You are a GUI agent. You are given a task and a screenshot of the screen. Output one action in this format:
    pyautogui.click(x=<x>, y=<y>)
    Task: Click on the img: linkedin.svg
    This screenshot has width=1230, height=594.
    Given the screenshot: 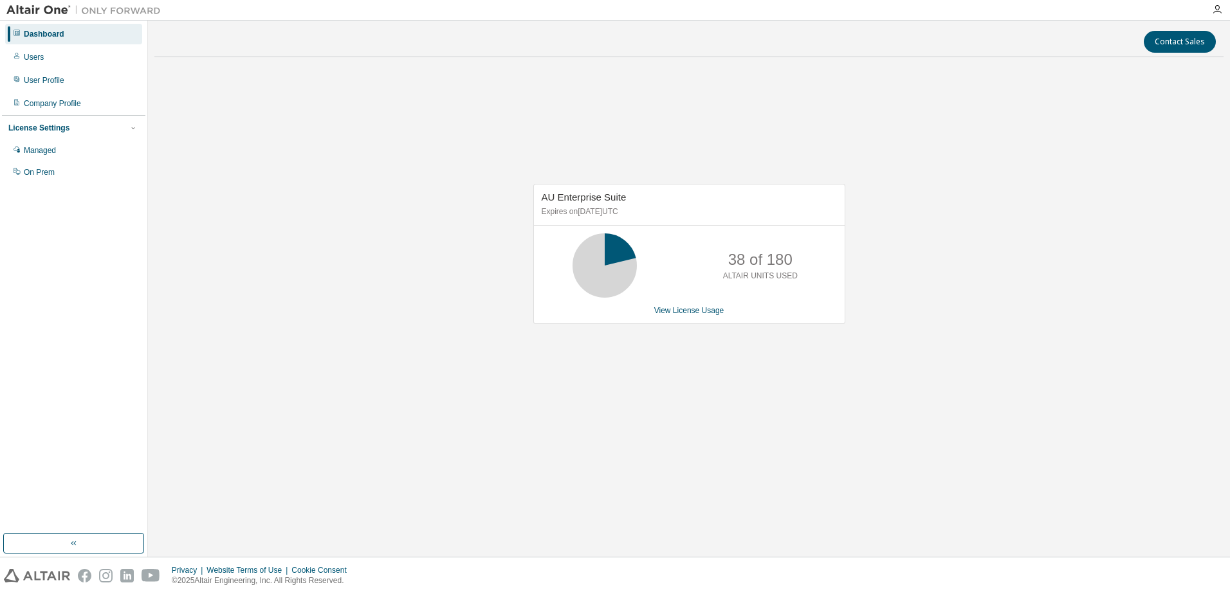 What is the action you would take?
    pyautogui.click(x=127, y=576)
    